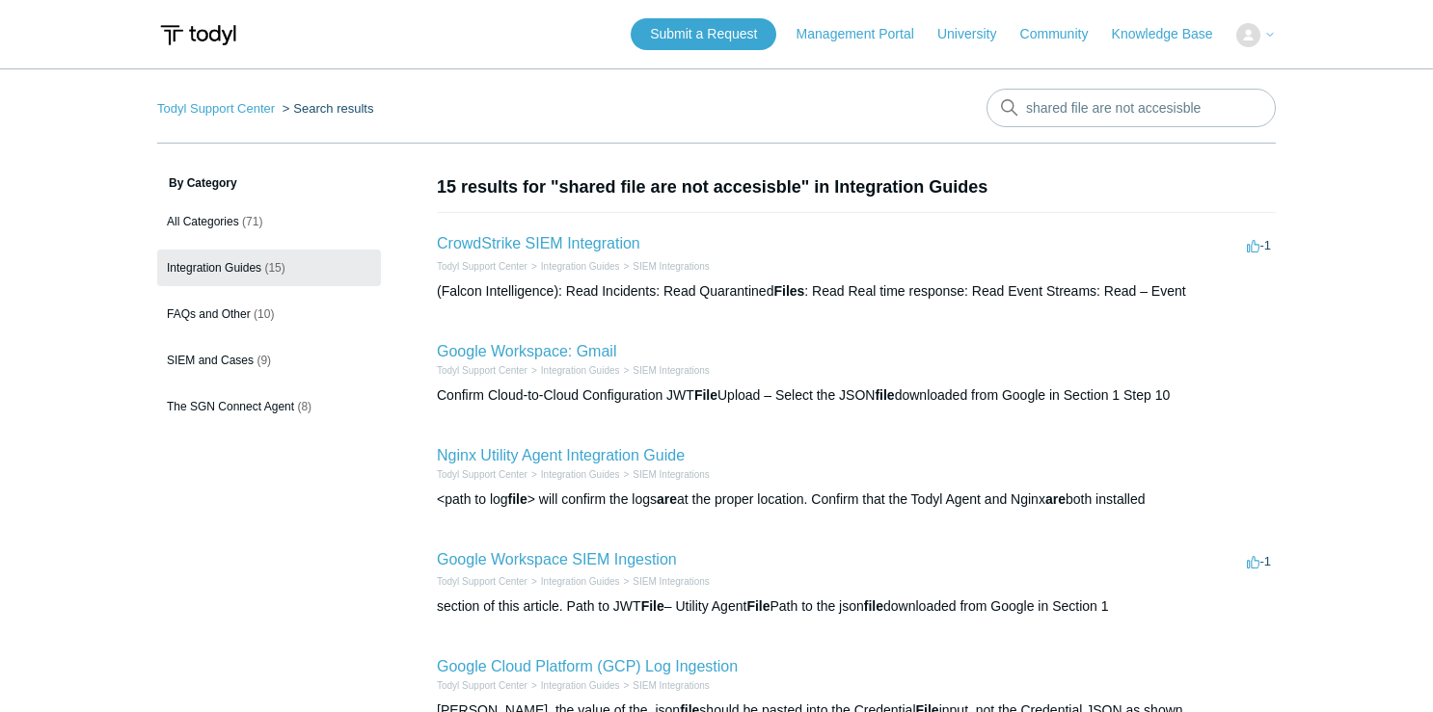  Describe the element at coordinates (208, 314) in the screenshot. I see `span: FAQs and Other` at that location.